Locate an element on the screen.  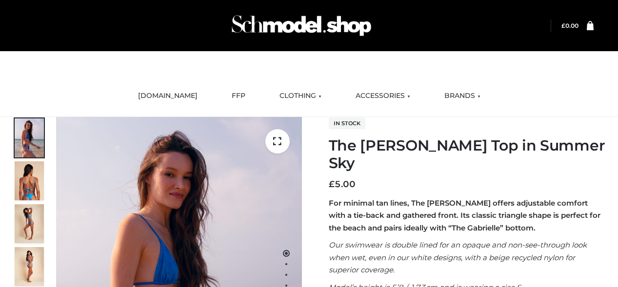
a: Schmodel Admin 964 is located at coordinates (301, 25).